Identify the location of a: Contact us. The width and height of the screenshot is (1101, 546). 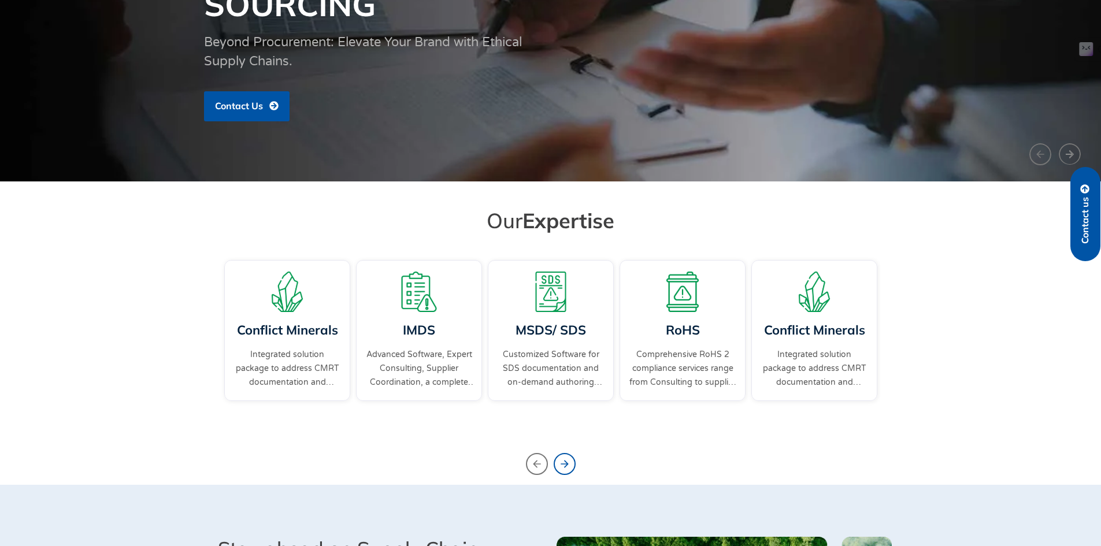
(1086, 214).